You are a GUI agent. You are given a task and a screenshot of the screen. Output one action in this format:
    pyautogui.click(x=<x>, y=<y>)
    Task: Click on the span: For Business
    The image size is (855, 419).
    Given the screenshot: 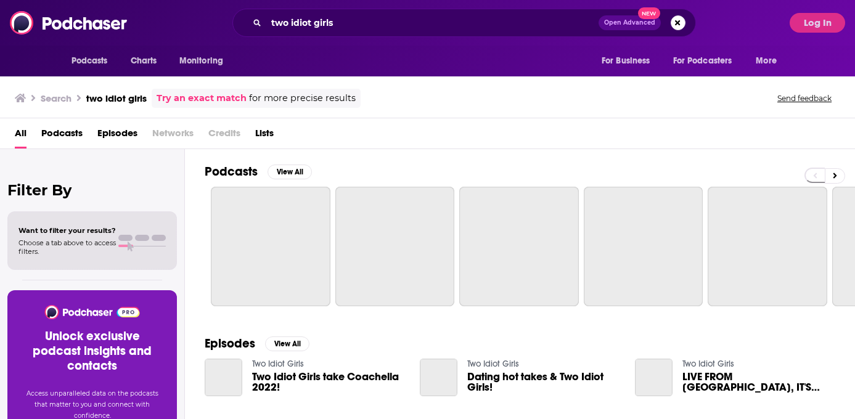 What is the action you would take?
    pyautogui.click(x=625, y=61)
    